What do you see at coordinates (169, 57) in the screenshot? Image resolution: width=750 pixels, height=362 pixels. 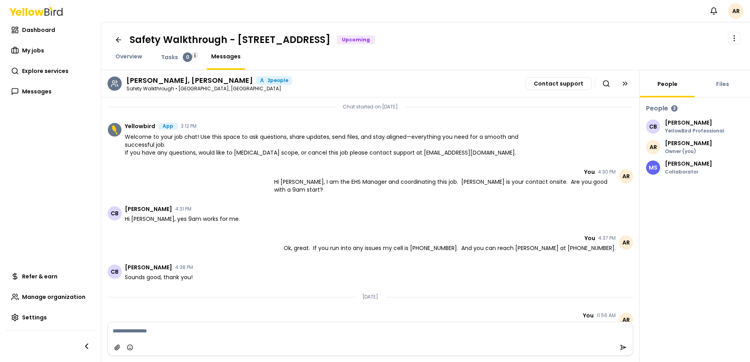 I see `span: Tasks` at bounding box center [169, 57].